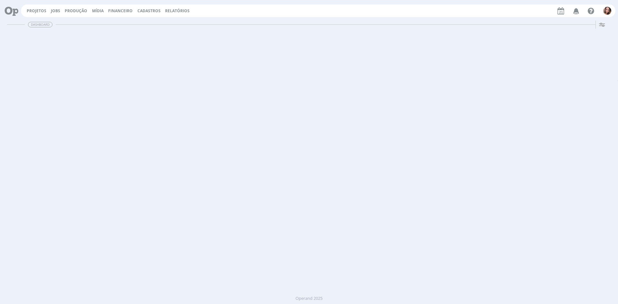 Image resolution: width=618 pixels, height=304 pixels. I want to click on button: Projetos, so click(36, 11).